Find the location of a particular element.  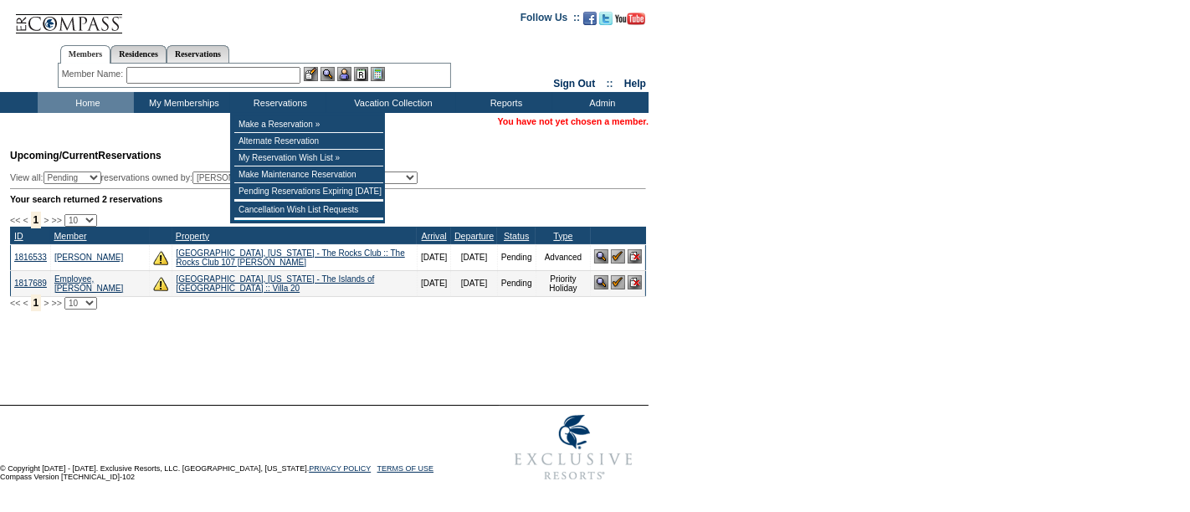

a: Member is located at coordinates (69, 236).